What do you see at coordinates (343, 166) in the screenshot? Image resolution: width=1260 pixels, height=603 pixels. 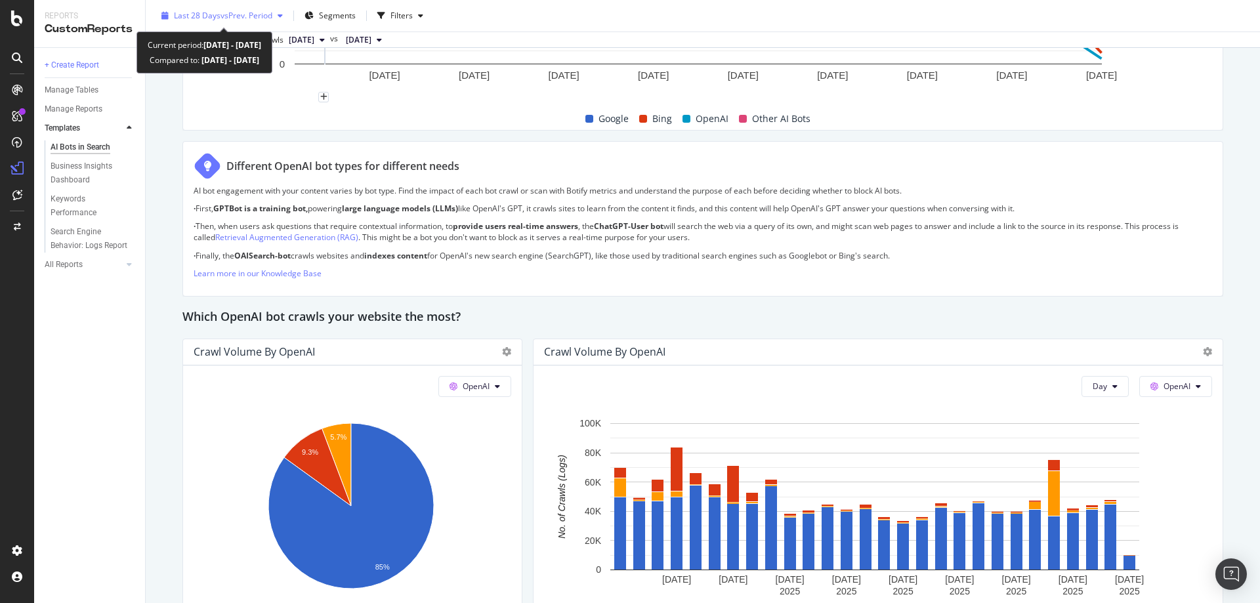 I see `div: Different OpenAI bot types for different needs` at bounding box center [343, 166].